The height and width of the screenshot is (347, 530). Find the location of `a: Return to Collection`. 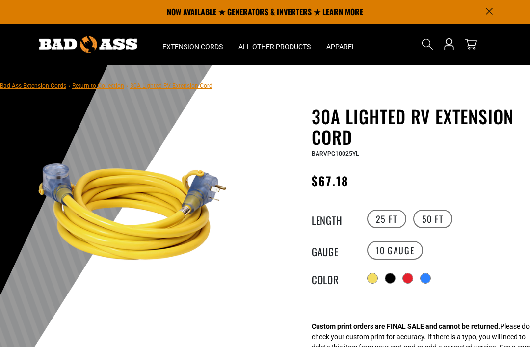

a: Return to Collection is located at coordinates (98, 86).